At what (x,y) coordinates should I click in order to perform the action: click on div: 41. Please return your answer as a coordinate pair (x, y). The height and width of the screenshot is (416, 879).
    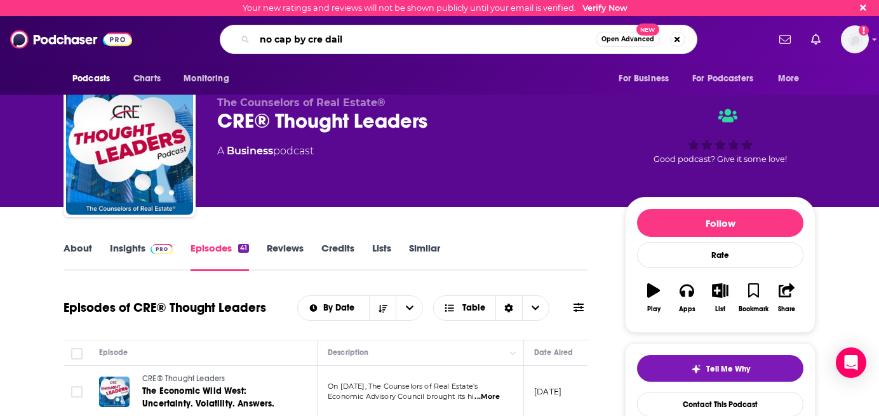
    Looking at the image, I should click on (243, 248).